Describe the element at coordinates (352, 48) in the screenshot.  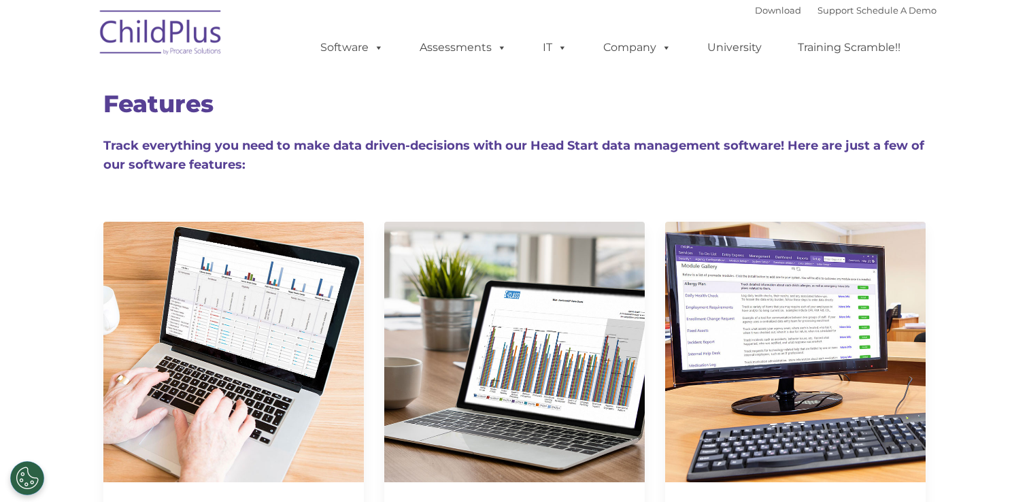
I see `a: Software` at that location.